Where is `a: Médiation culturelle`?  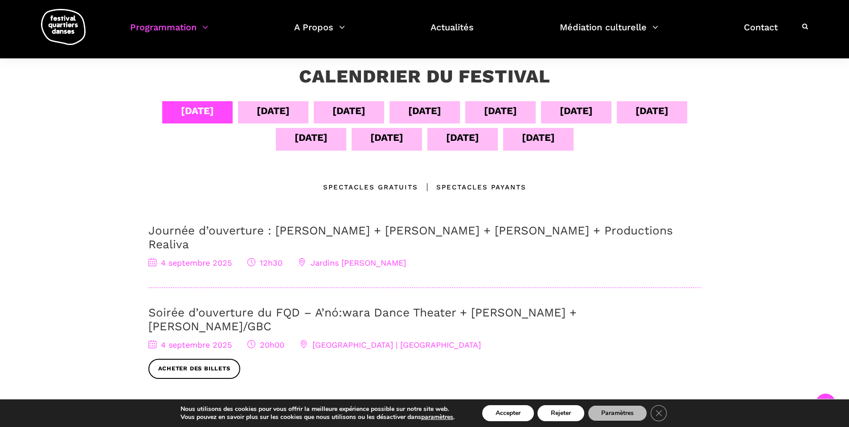
a: Médiation culturelle is located at coordinates (609, 33).